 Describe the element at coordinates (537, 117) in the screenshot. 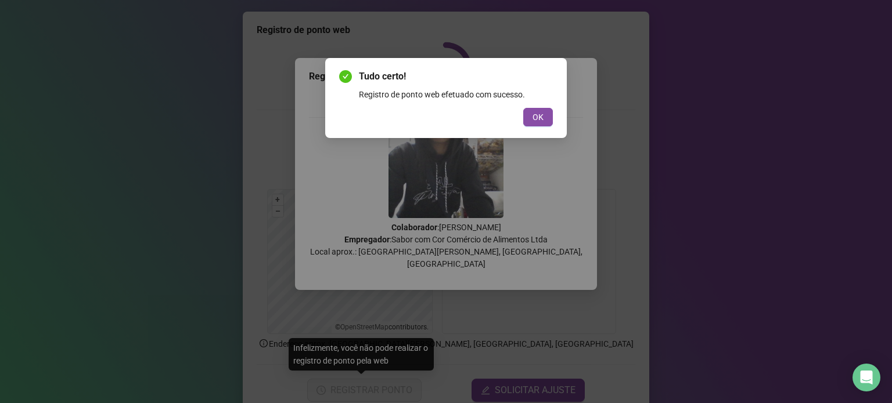

I see `button: OK` at that location.